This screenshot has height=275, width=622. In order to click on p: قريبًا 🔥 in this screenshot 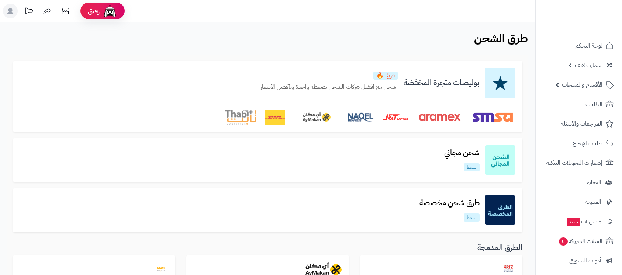, I will do `click(386, 76)`.